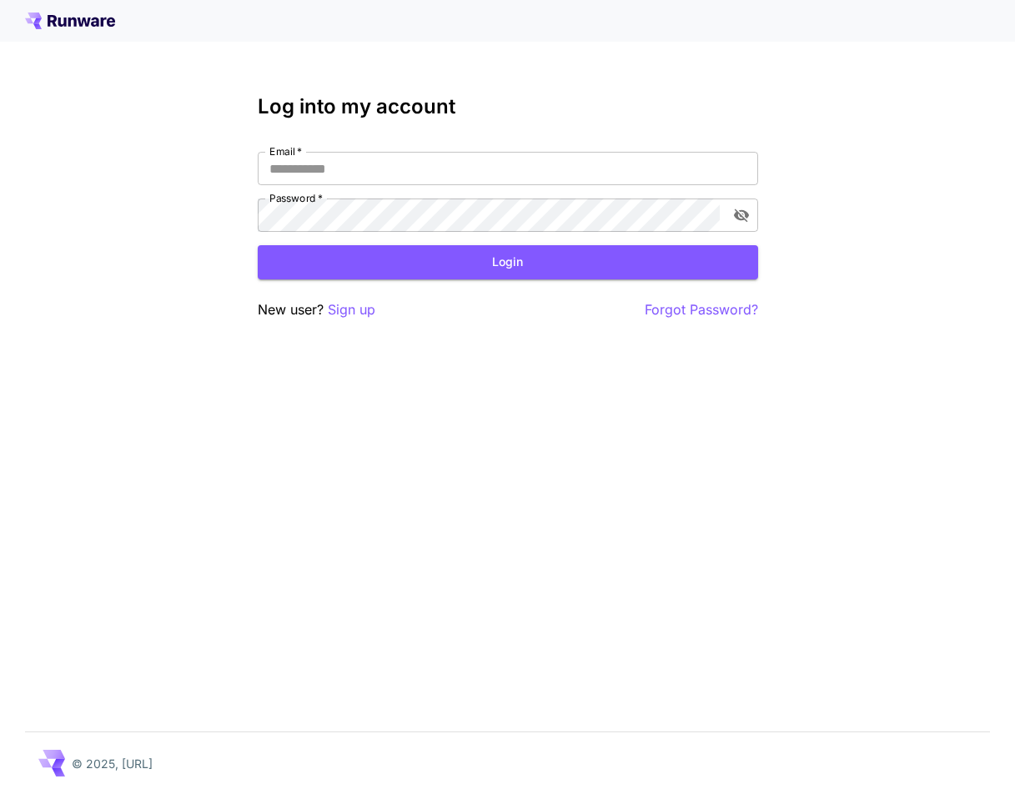 The height and width of the screenshot is (794, 1015). What do you see at coordinates (296, 198) in the screenshot?
I see `label: Password` at bounding box center [296, 198].